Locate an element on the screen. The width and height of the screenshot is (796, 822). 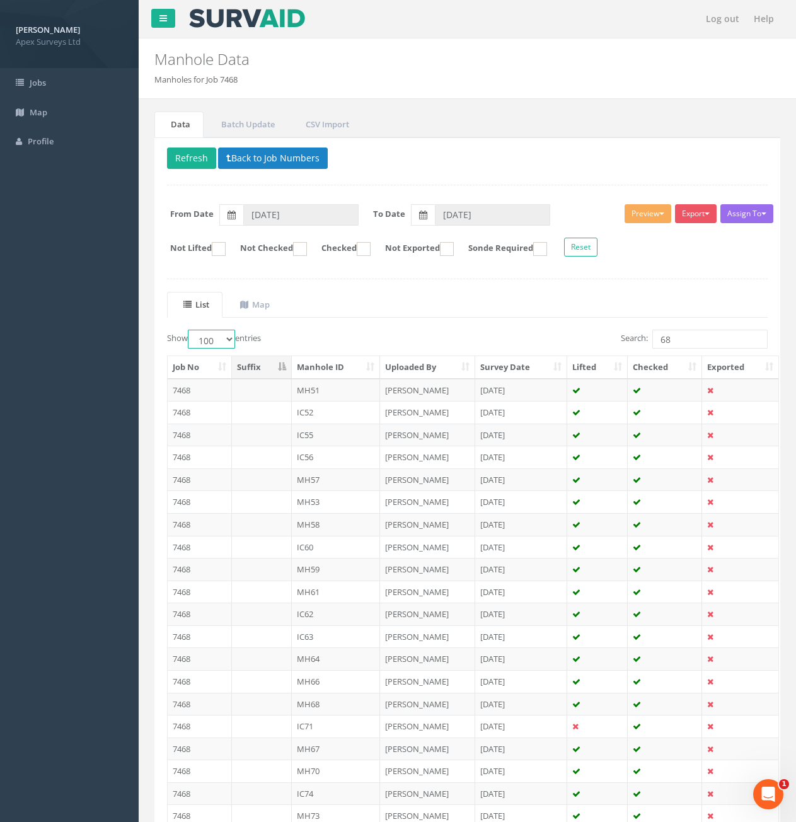
td: IC62 is located at coordinates (336, 614).